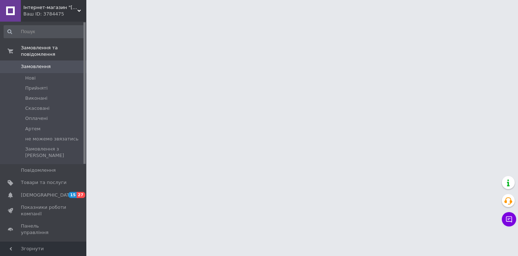  Describe the element at coordinates (33, 129) in the screenshot. I see `span: Артем` at that location.